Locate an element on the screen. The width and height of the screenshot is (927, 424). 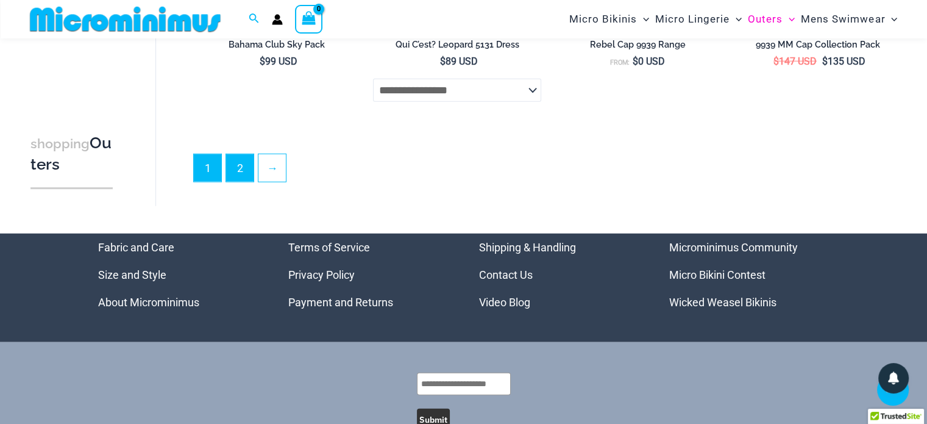
a: 9939 MM Cap Collection Pack is located at coordinates (818, 47).